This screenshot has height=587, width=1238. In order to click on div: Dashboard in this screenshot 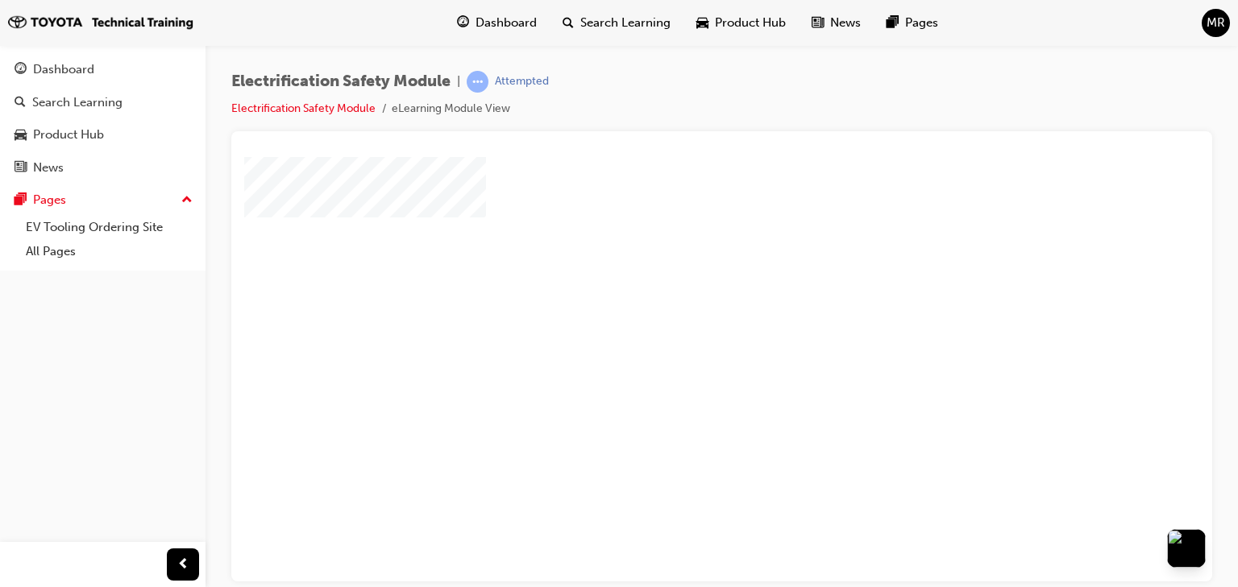, I will do `click(64, 69)`.